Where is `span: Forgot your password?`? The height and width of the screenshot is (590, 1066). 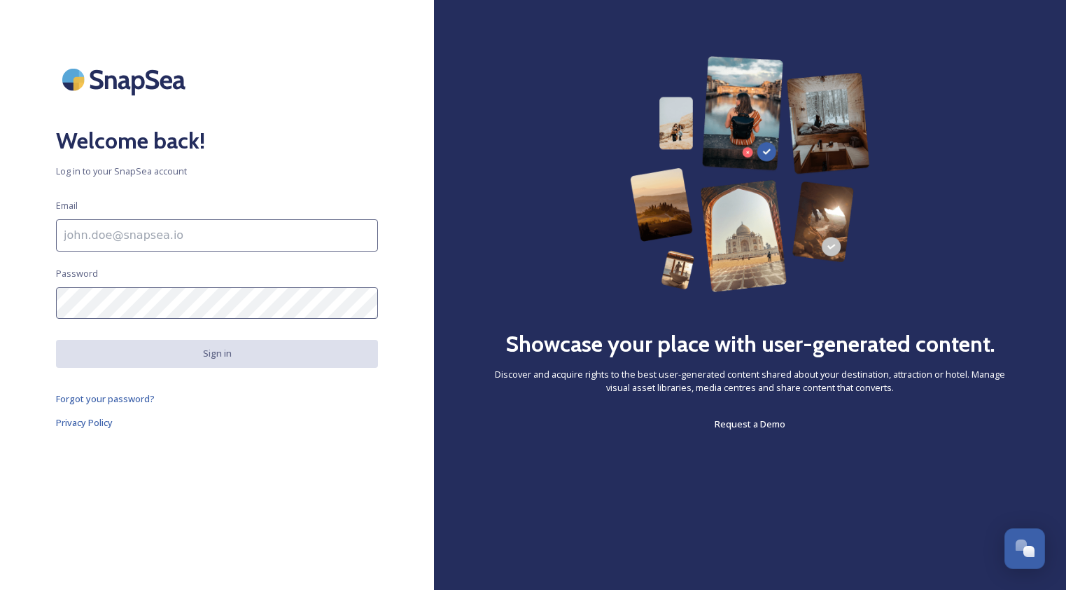 span: Forgot your password? is located at coordinates (105, 398).